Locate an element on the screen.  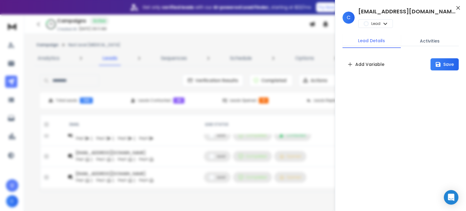
div: Open Intercom Messenger is located at coordinates (452, 197).